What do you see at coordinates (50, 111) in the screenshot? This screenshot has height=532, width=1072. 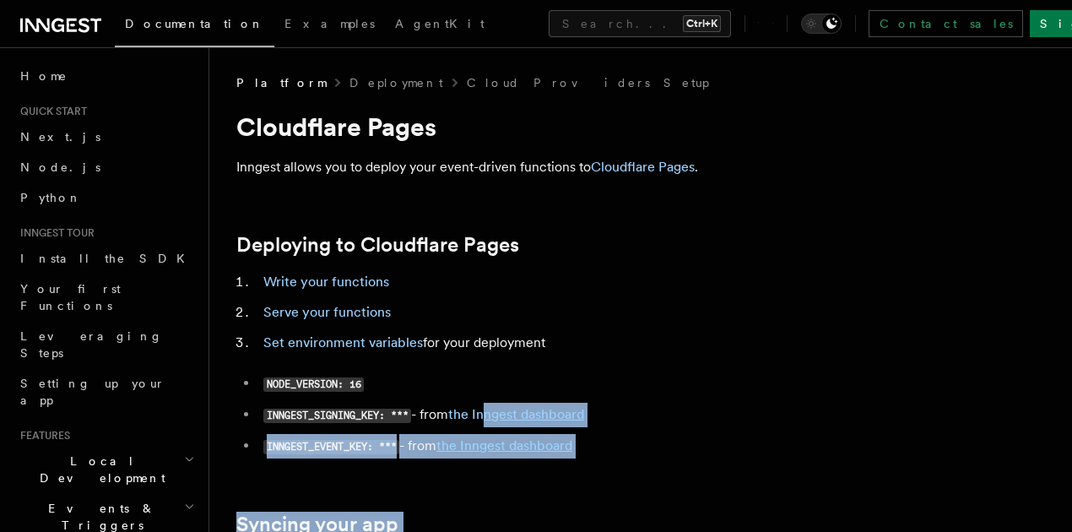 I see `span: Quick start` at bounding box center [50, 111].